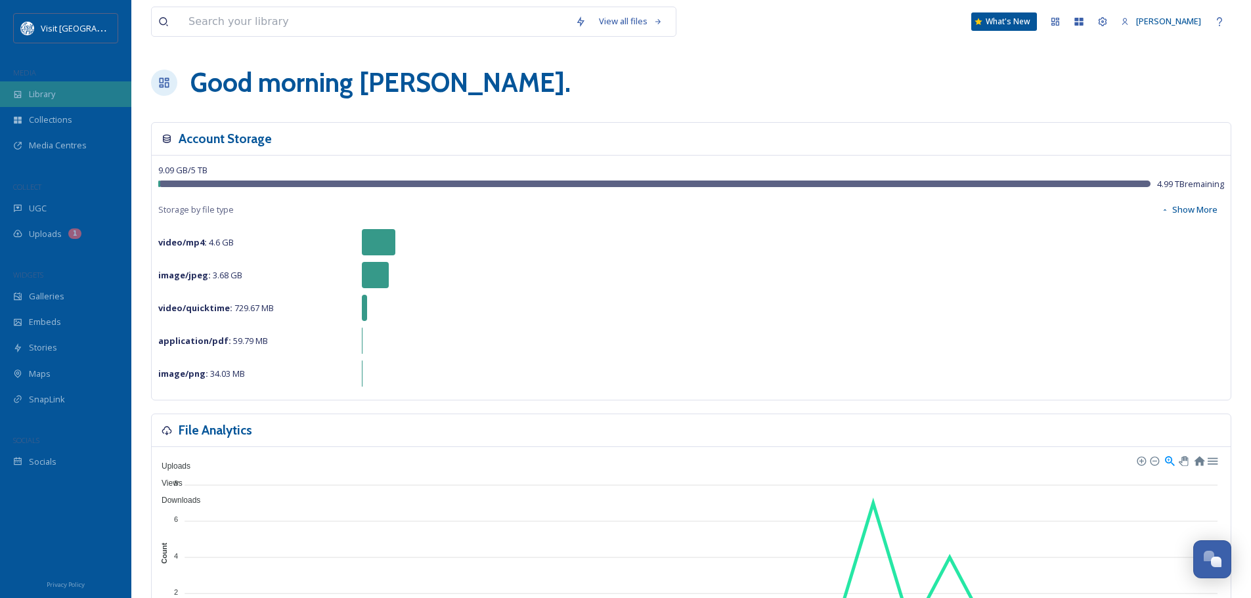 This screenshot has height=598, width=1251. Describe the element at coordinates (1189, 209) in the screenshot. I see `button: Show More` at that location.